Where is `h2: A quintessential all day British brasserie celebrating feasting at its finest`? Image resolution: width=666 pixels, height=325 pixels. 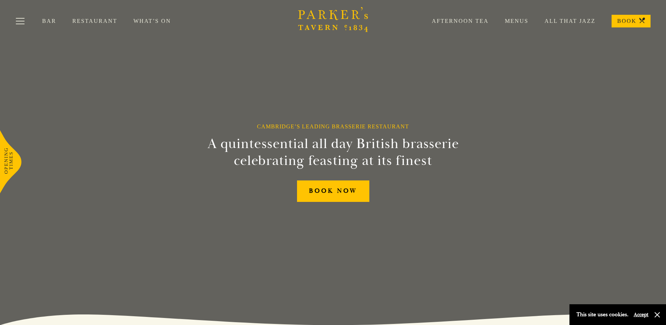
h2: A quintessential all day British brasserie celebrating feasting at its finest is located at coordinates (333, 152).